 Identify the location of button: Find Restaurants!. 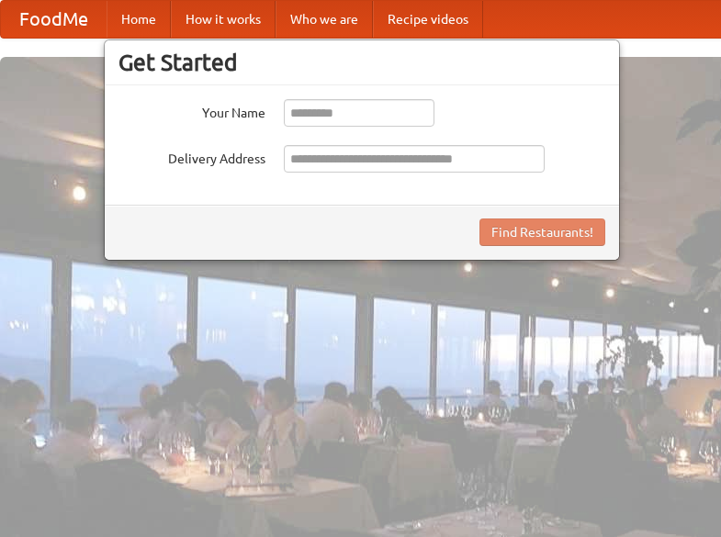
(542, 232).